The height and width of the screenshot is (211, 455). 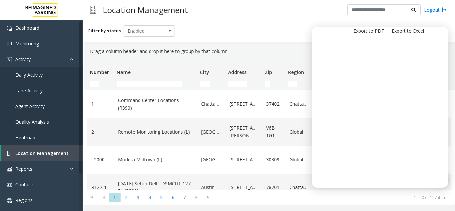 I want to click on a: 78701, so click(x=274, y=187).